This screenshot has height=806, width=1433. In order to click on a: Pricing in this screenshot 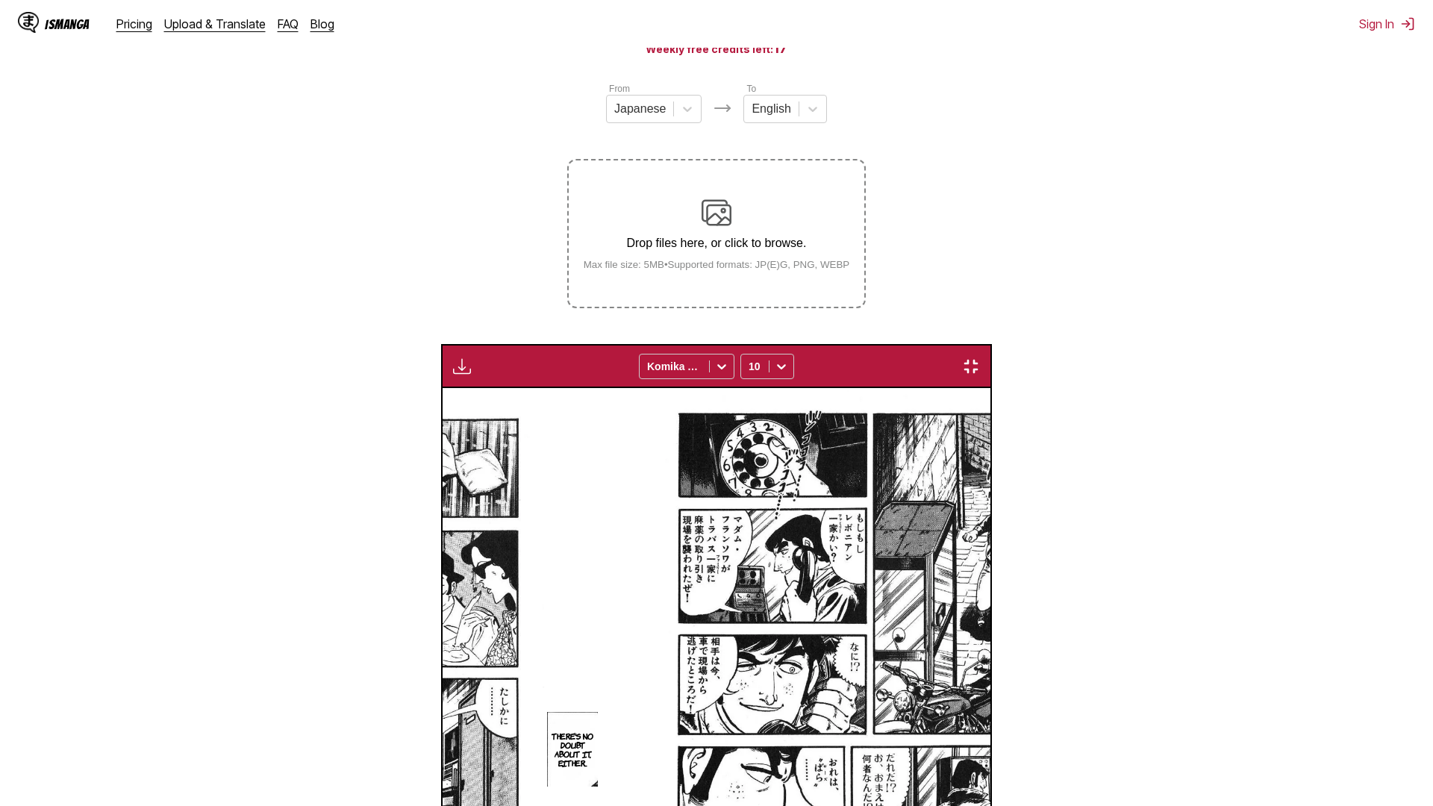, I will do `click(134, 24)`.